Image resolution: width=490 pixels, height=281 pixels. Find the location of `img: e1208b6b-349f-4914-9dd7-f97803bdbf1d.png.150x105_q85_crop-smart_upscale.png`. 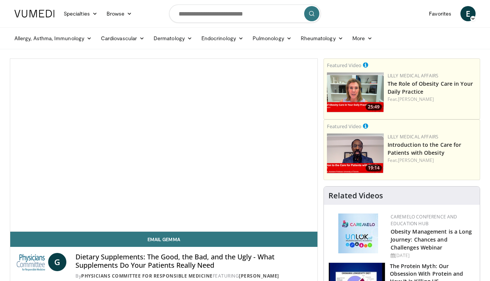

img: e1208b6b-349f-4914-9dd7-f97803bdbf1d.png.150x105_q85_crop-smart_upscale.png is located at coordinates (355, 92).